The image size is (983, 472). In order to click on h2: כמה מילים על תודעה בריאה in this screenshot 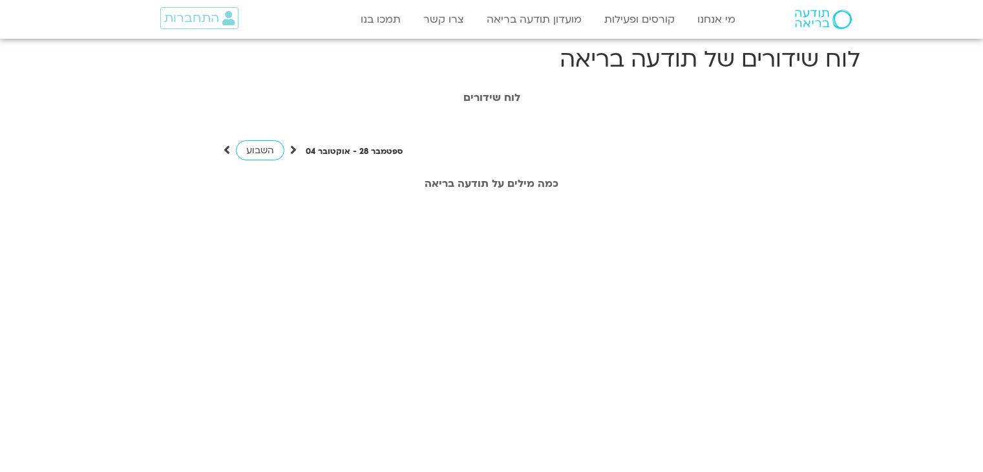, I will do `click(492, 183)`.